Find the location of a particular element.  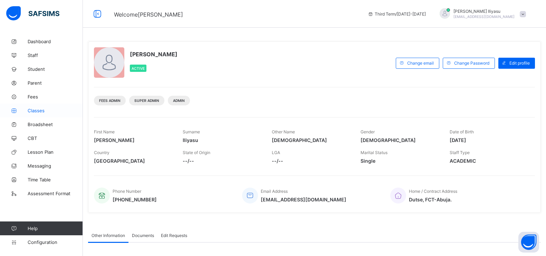

span: Dashboard is located at coordinates (55, 41).